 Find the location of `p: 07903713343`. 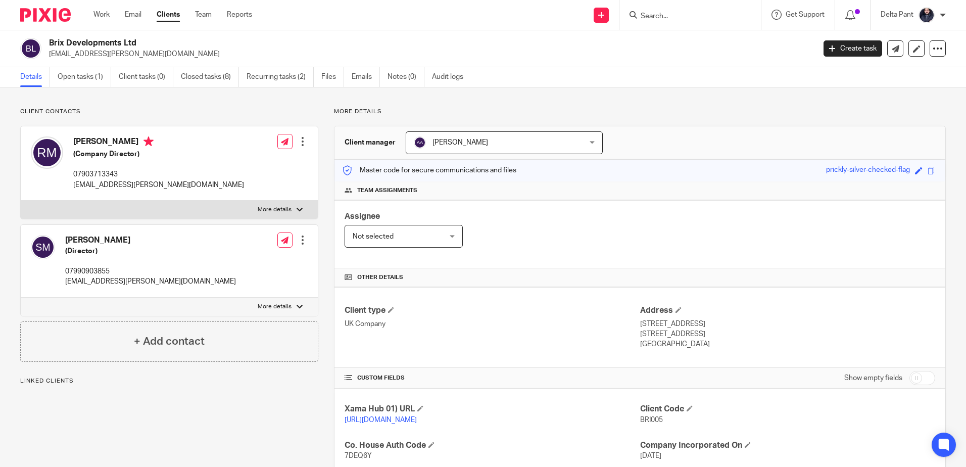

p: 07903713343 is located at coordinates (159, 174).